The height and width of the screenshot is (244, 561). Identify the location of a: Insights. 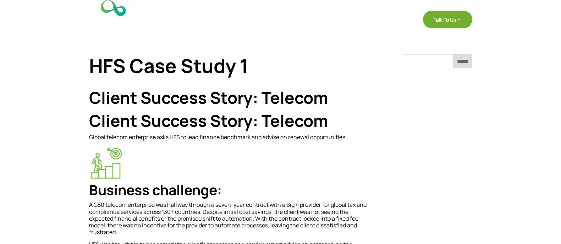
(376, 25).